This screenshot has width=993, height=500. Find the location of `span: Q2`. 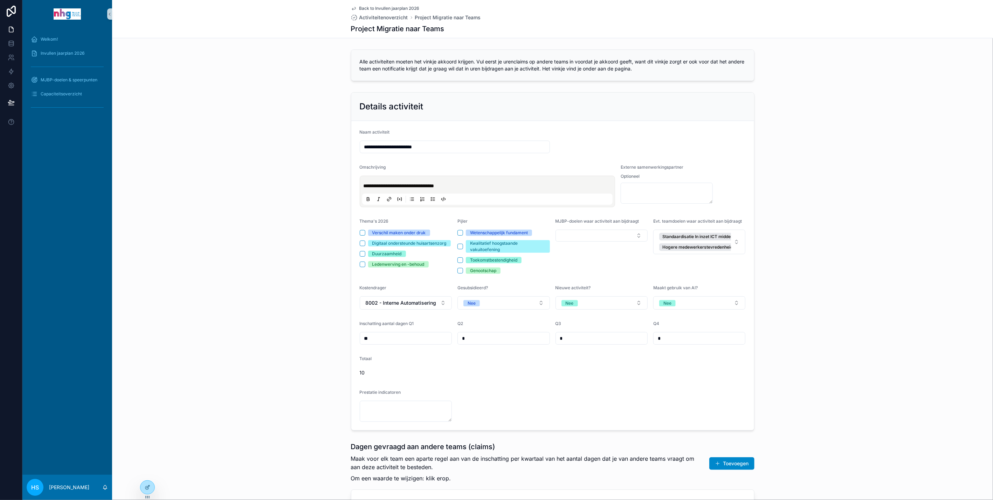

span: Q2 is located at coordinates (460, 323).